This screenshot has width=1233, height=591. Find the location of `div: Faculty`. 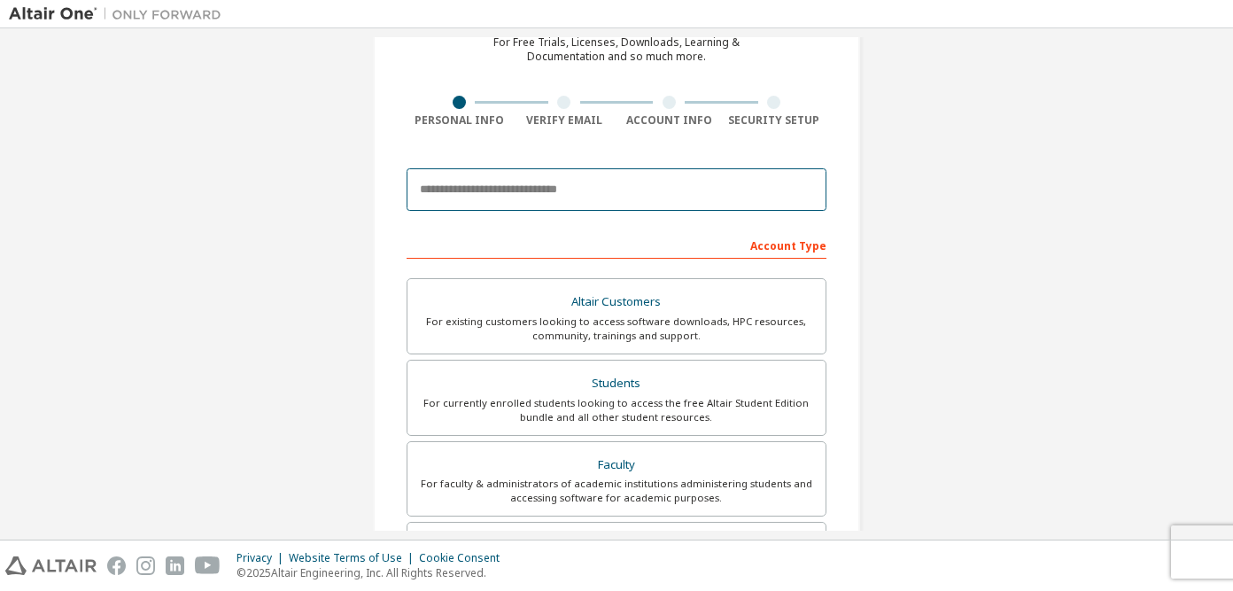

div: Faculty is located at coordinates (616, 465).